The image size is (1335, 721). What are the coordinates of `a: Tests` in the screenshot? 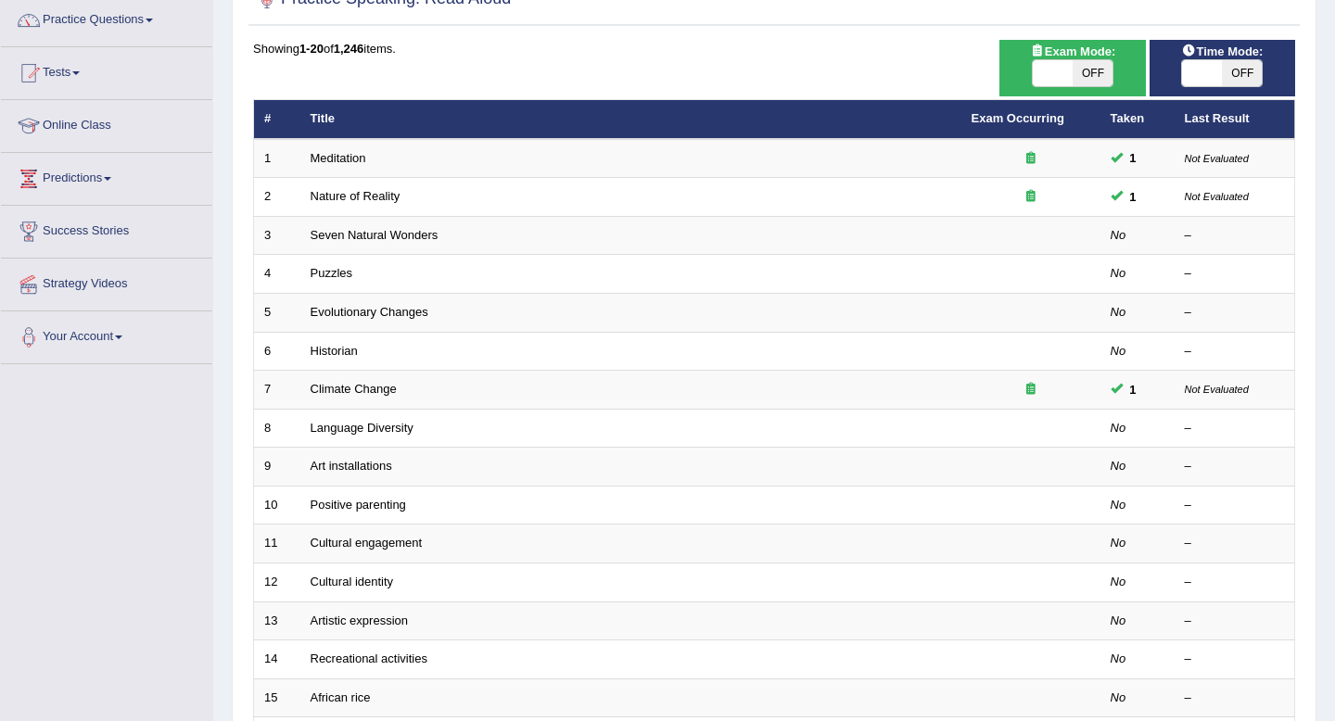 It's located at (107, 70).